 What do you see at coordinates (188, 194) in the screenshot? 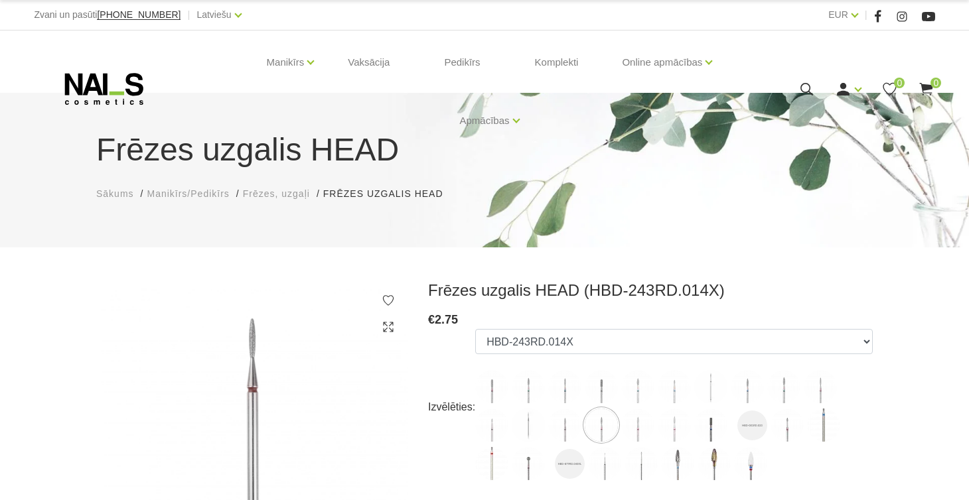
I see `a: Manikīrs/Pedikīrs` at bounding box center [188, 194].